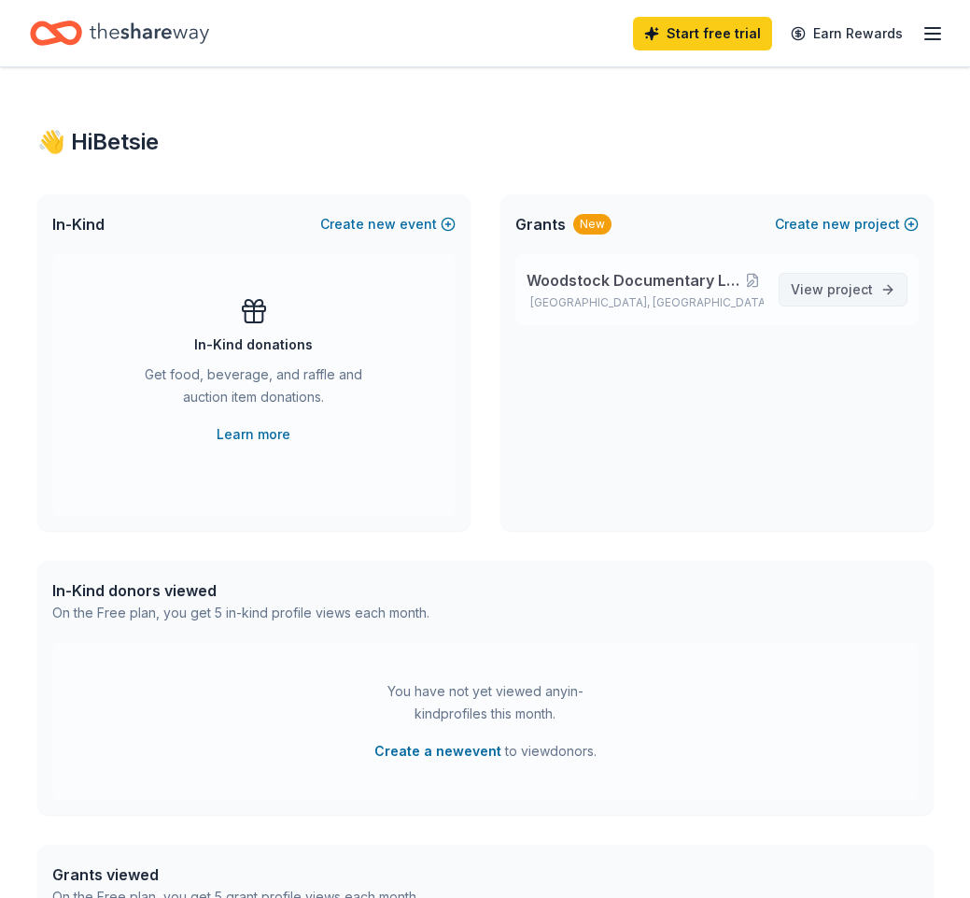 The image size is (970, 898). I want to click on span: In-Kind, so click(78, 224).